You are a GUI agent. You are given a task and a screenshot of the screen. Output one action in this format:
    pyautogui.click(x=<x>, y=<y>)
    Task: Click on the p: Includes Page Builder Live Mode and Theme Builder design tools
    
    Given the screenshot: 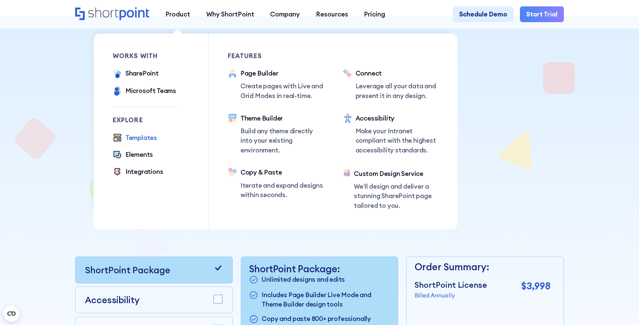 What is the action you would take?
    pyautogui.click(x=326, y=299)
    